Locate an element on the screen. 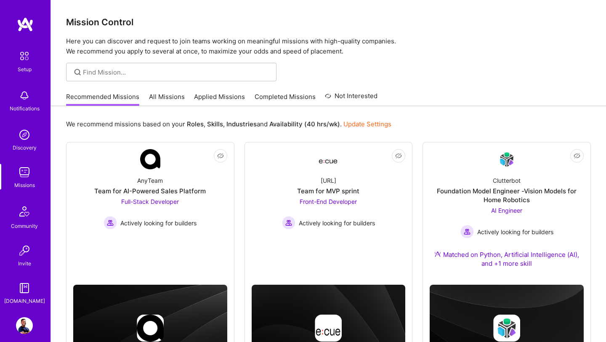 The image size is (606, 342). a: User Avatar is located at coordinates (24, 325).